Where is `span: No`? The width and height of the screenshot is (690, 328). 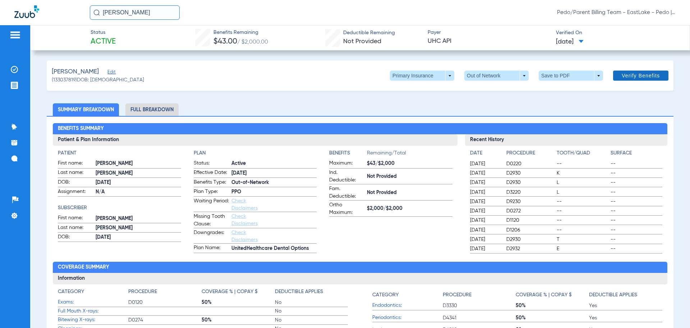
span: No is located at coordinates (312, 311).